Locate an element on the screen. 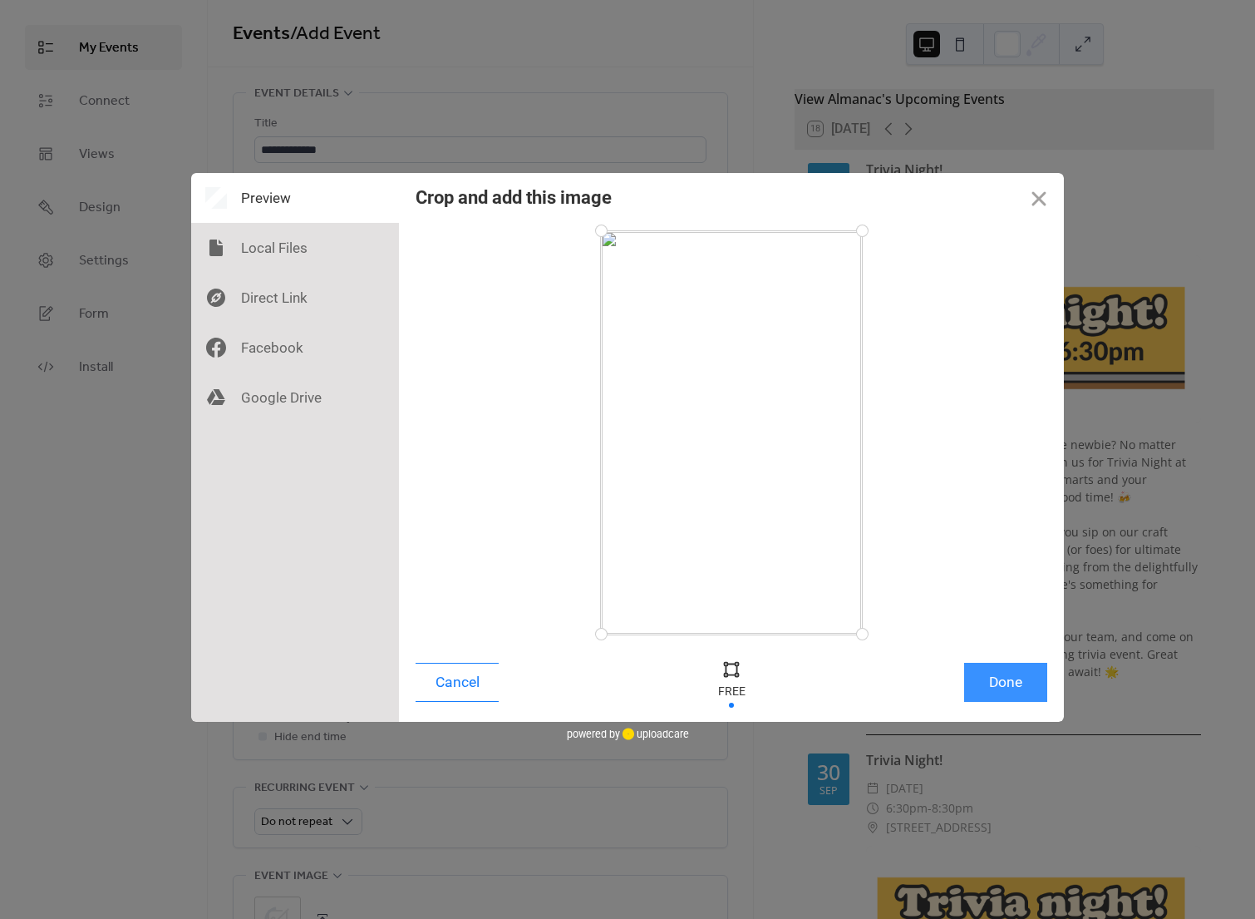 This screenshot has height=919, width=1255. div: Google Drive is located at coordinates (295, 397).